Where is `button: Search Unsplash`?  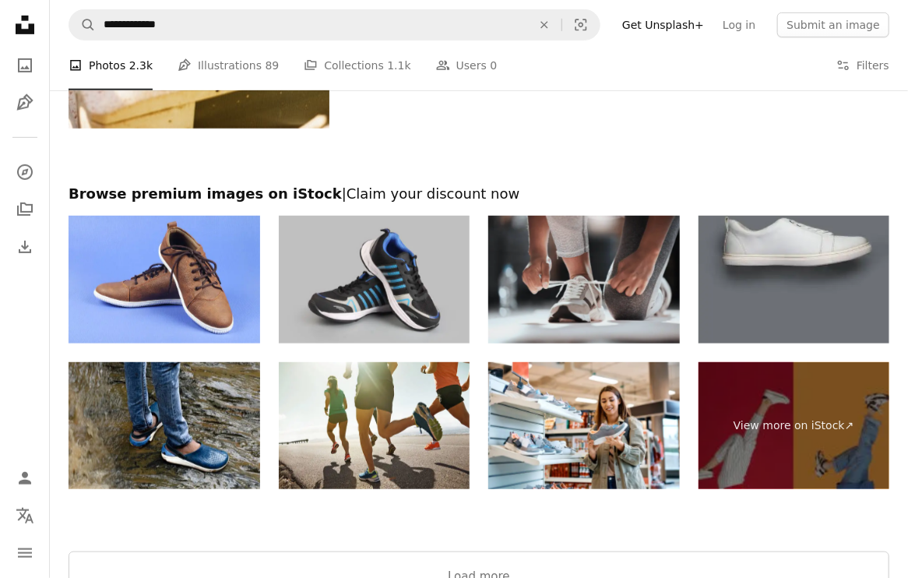
button: Search Unsplash is located at coordinates (83, 25).